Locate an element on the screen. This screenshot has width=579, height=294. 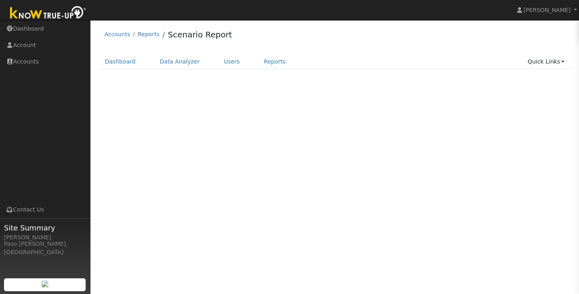
a: Scenario Report is located at coordinates (200, 35).